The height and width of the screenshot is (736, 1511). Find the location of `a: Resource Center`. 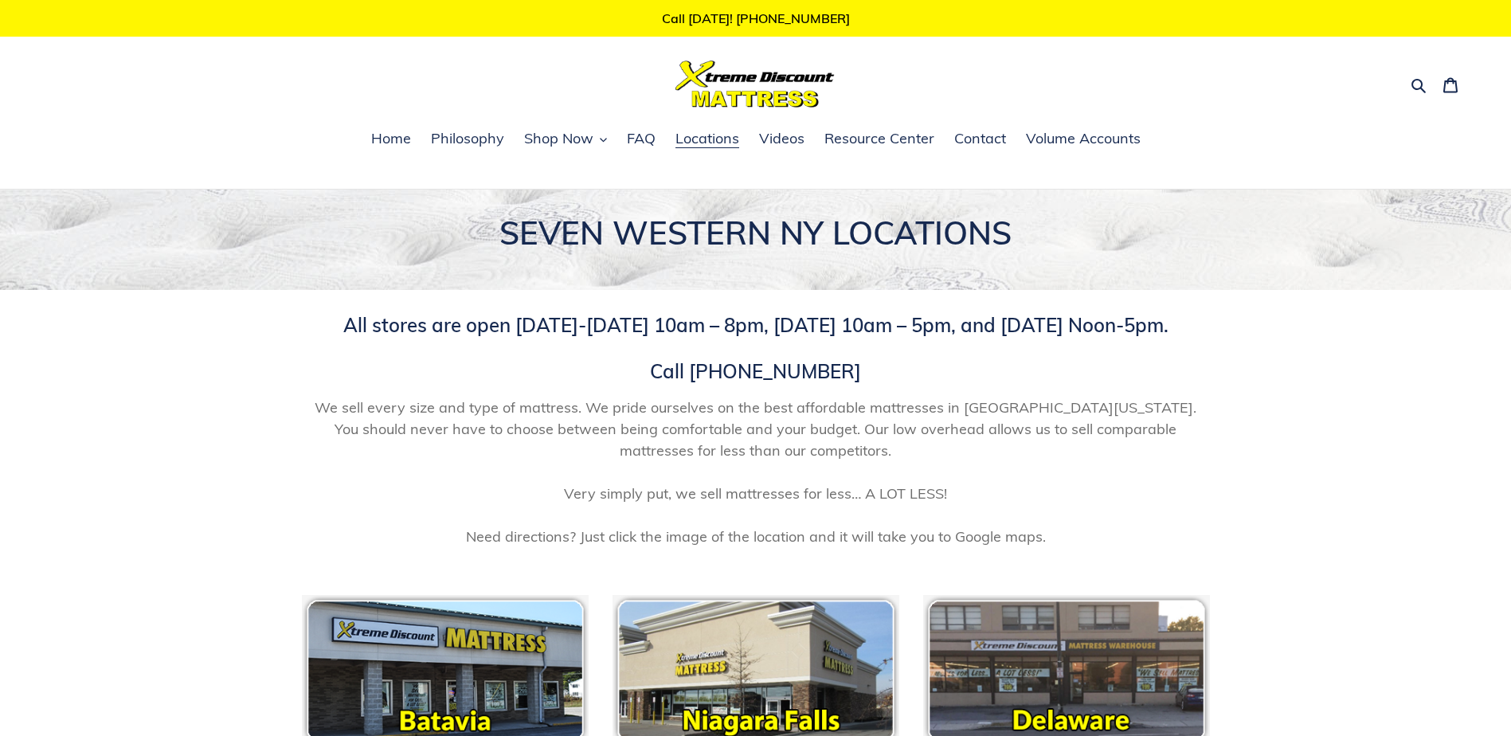

a: Resource Center is located at coordinates (879, 139).